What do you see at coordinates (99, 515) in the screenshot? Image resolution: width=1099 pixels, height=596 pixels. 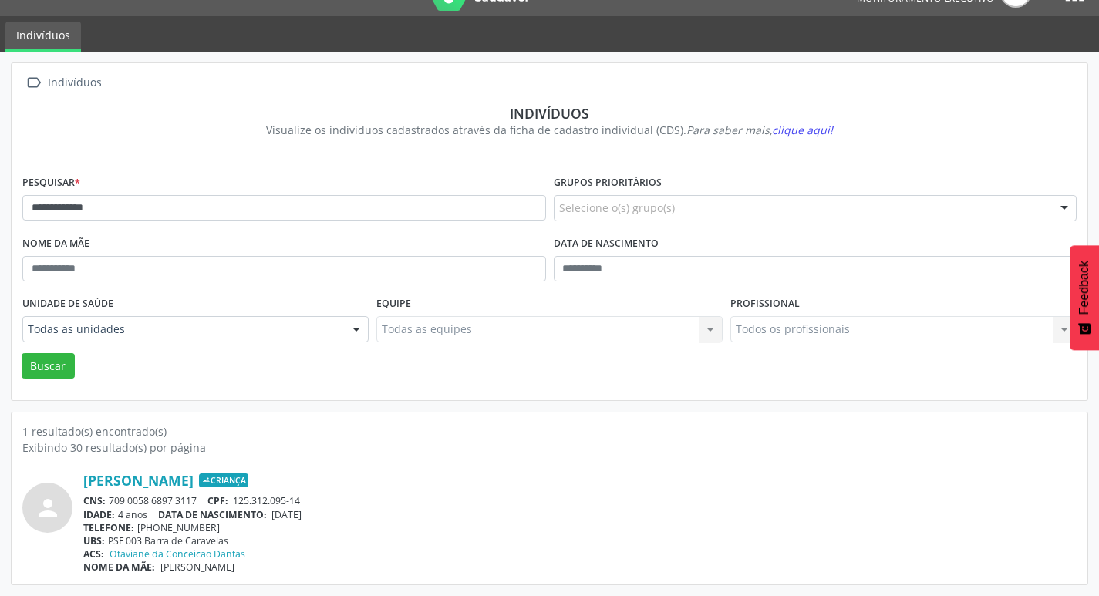 I see `span: IDADE:` at bounding box center [99, 515].